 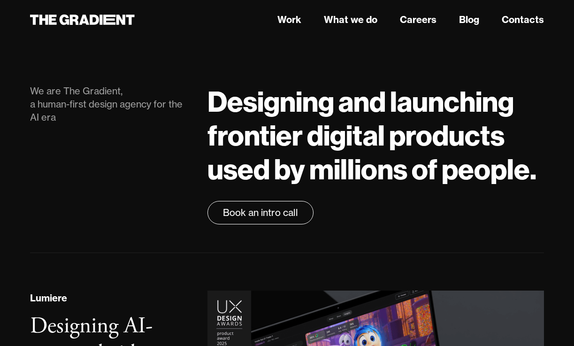 I want to click on a: Blog, so click(x=469, y=20).